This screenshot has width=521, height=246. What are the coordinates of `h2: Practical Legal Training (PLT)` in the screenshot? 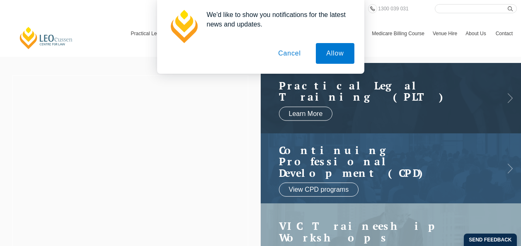 It's located at (383, 91).